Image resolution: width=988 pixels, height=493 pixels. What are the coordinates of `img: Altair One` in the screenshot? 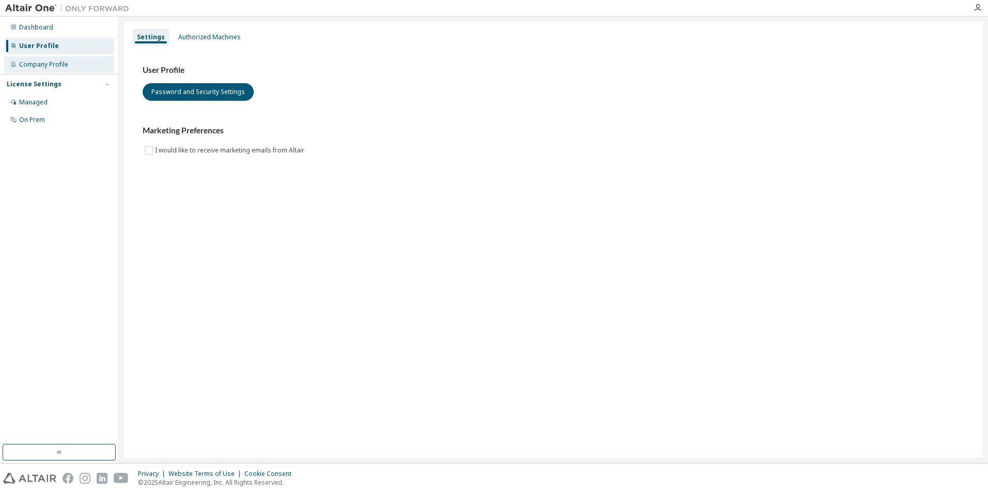 It's located at (70, 8).